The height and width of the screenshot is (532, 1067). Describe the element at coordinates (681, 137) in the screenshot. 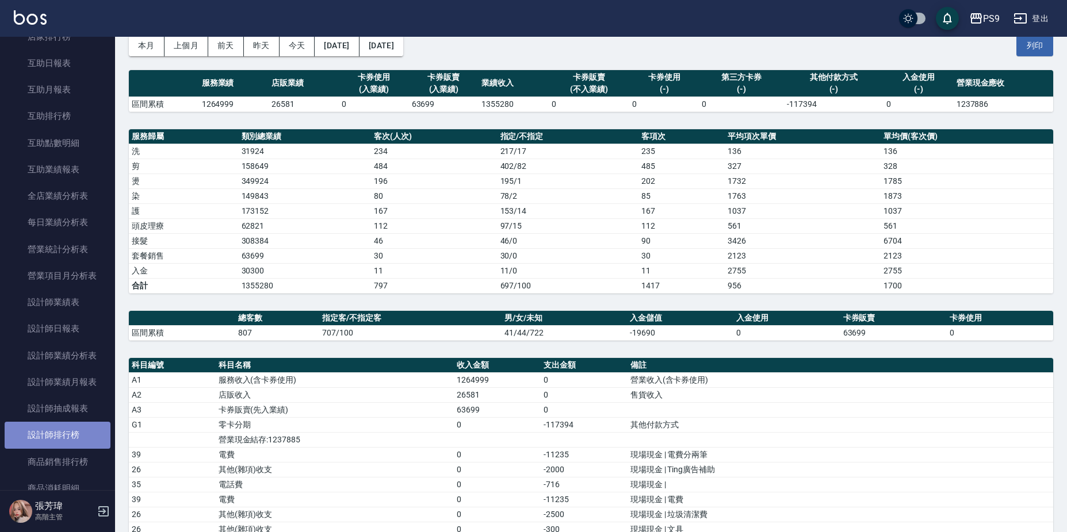

I see `th: 客項次` at that location.